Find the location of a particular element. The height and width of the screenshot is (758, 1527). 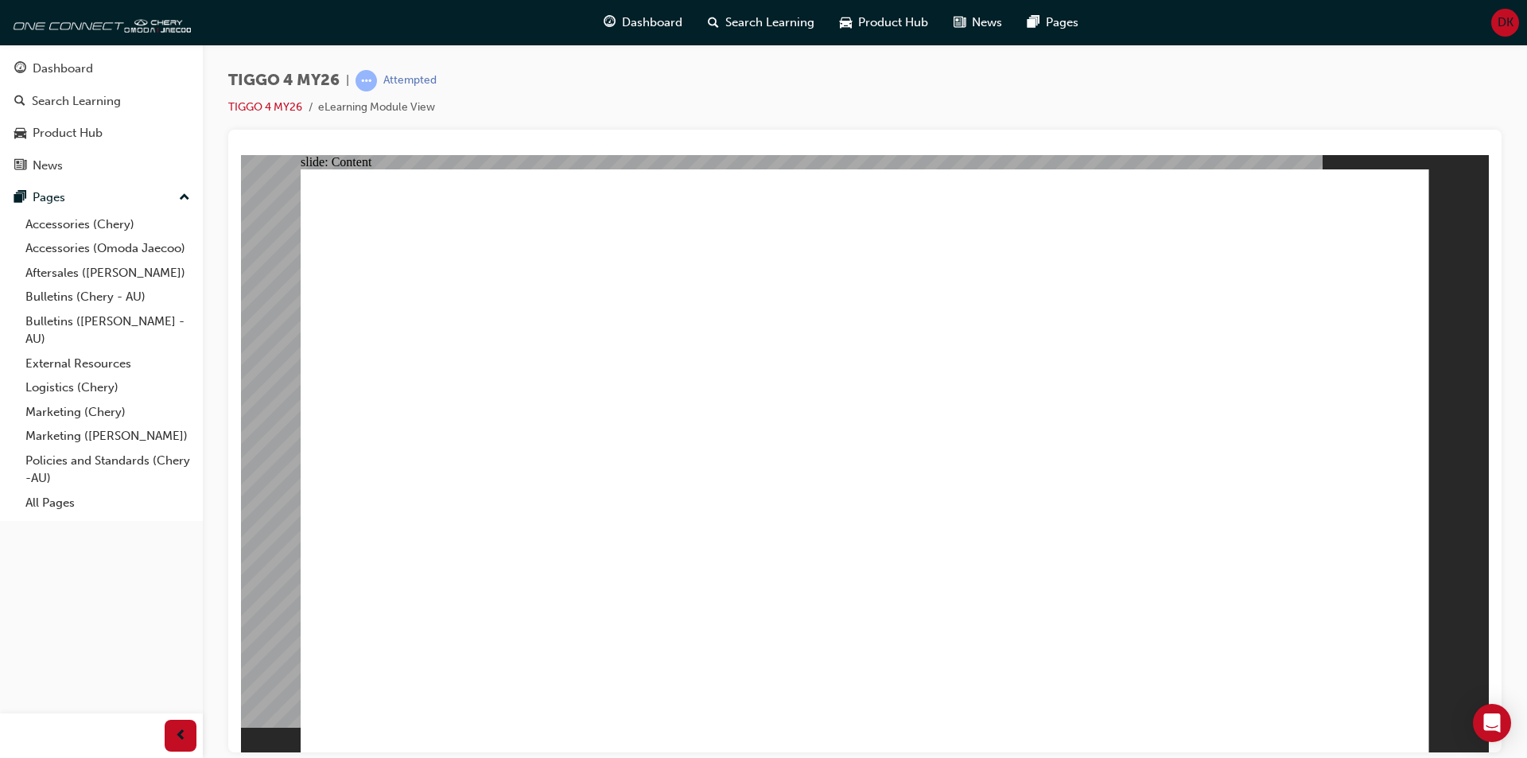

span: News is located at coordinates (987, 22).